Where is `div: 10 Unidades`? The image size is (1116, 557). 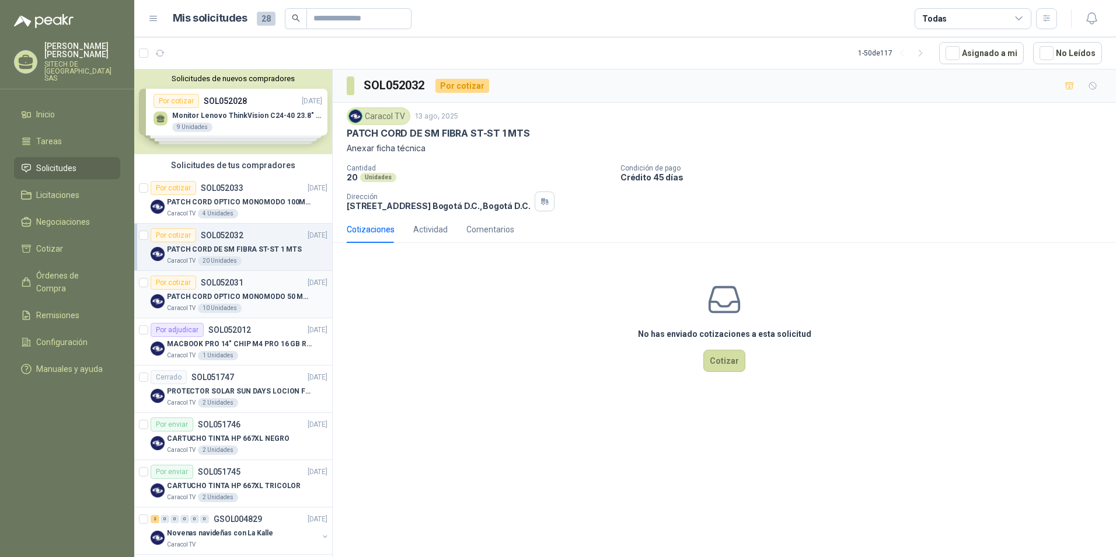 div: 10 Unidades is located at coordinates (219, 308).